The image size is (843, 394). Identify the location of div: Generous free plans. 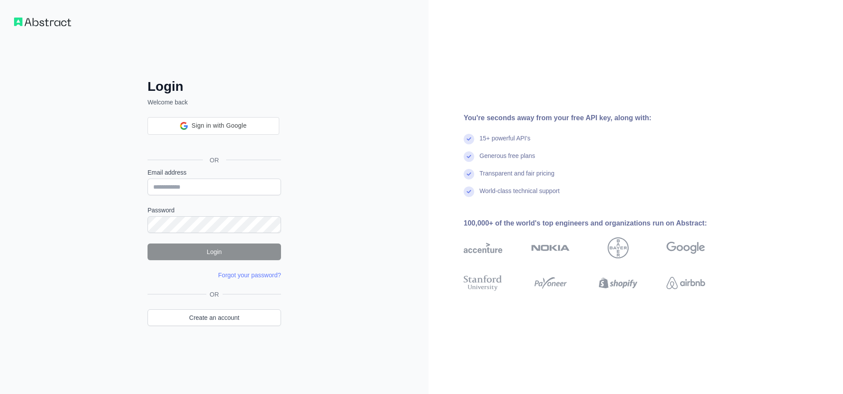
(507, 160).